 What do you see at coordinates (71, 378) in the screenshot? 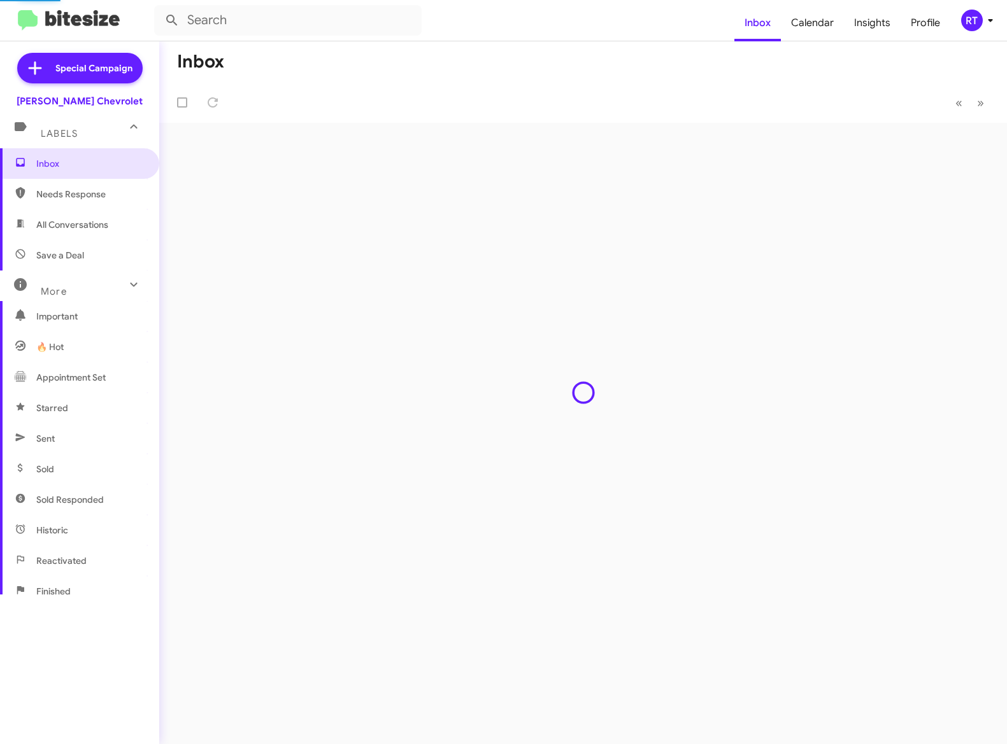
I see `span: Appointment Set` at bounding box center [71, 378].